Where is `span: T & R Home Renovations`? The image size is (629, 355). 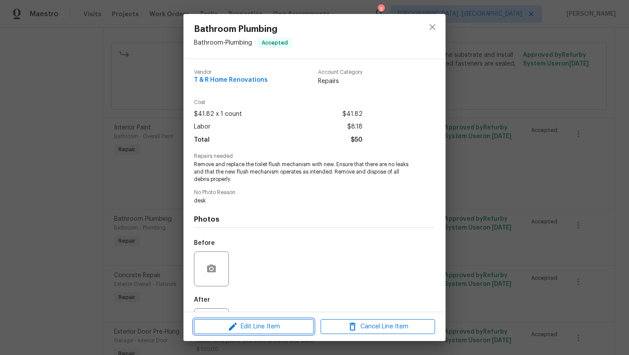
span: T & R Home Renovations is located at coordinates (231, 80).